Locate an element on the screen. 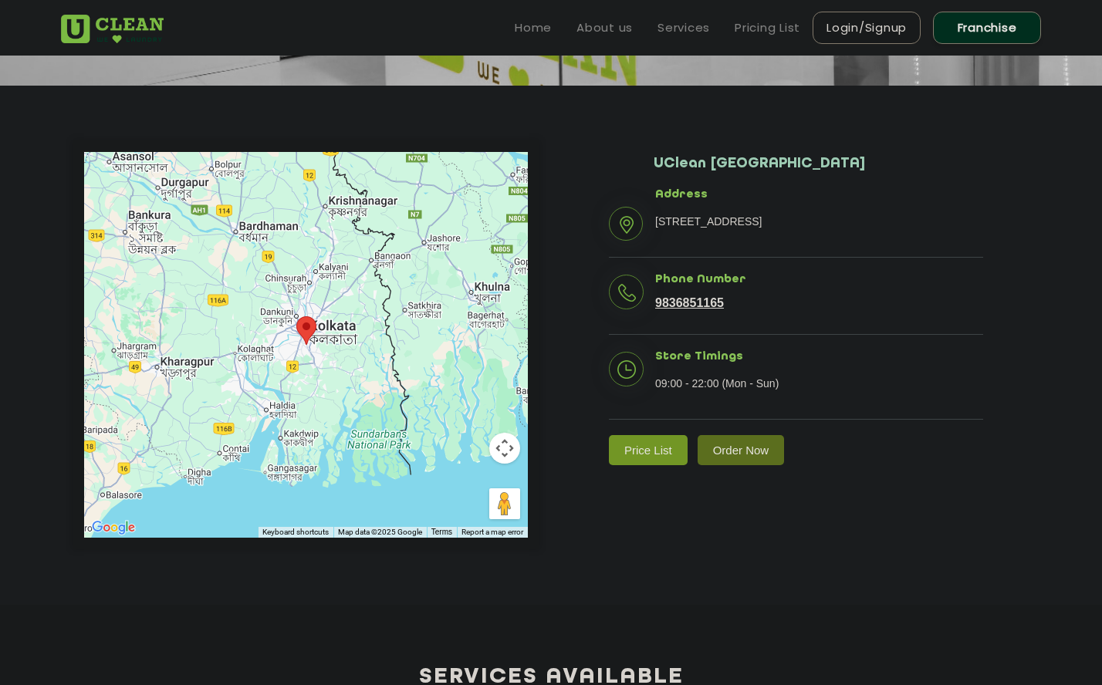 This screenshot has height=685, width=1102. a: Home is located at coordinates (533, 28).